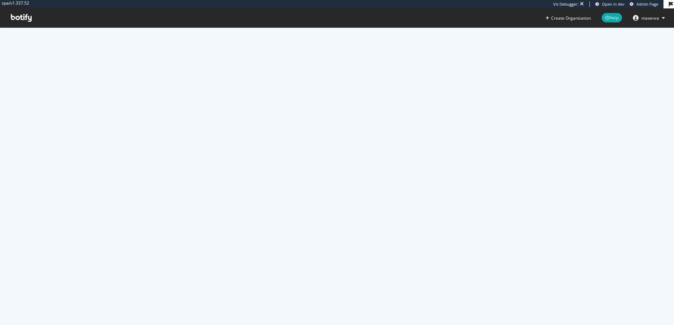 The width and height of the screenshot is (674, 325). What do you see at coordinates (568, 18) in the screenshot?
I see `button: Create Organization` at bounding box center [568, 18].